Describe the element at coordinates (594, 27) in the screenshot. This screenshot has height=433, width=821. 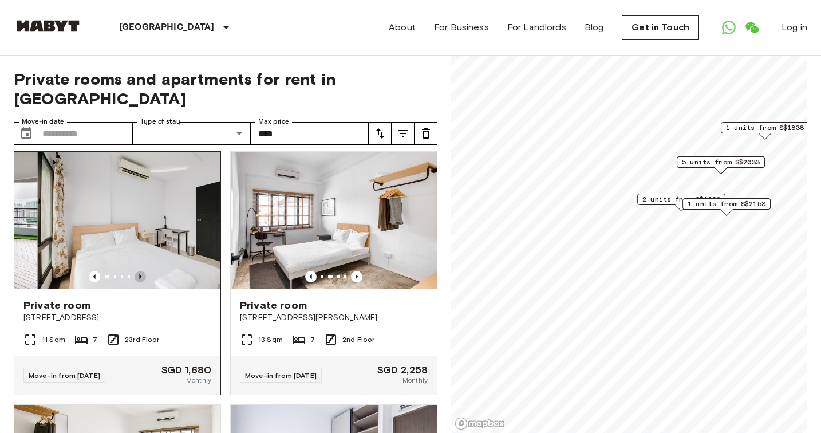
I see `a: Blog` at that location.